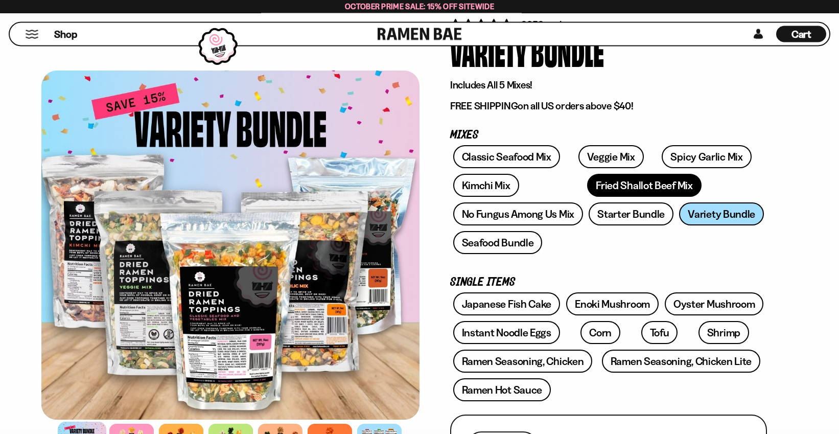 The width and height of the screenshot is (839, 434). I want to click on strong: FREE SHIPPING, so click(484, 106).